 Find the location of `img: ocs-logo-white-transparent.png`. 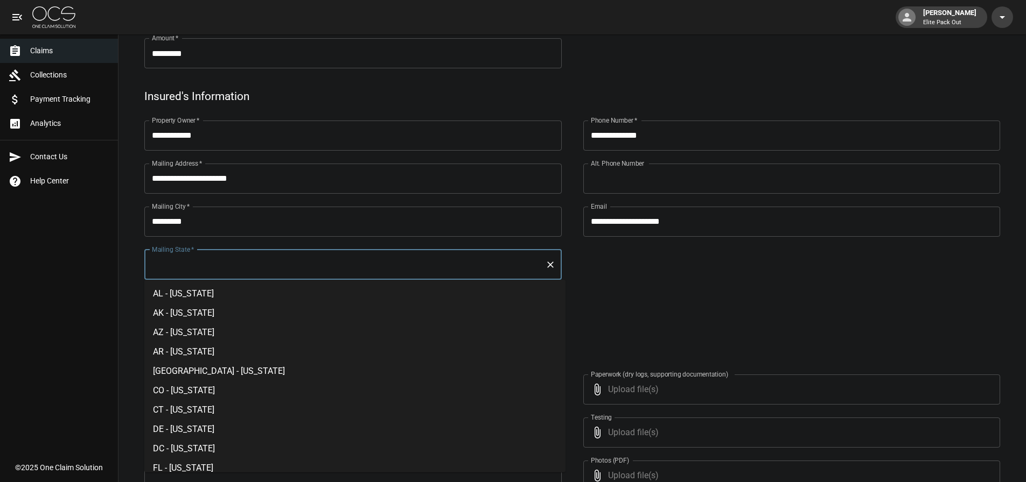

img: ocs-logo-white-transparent.png is located at coordinates (54, 17).